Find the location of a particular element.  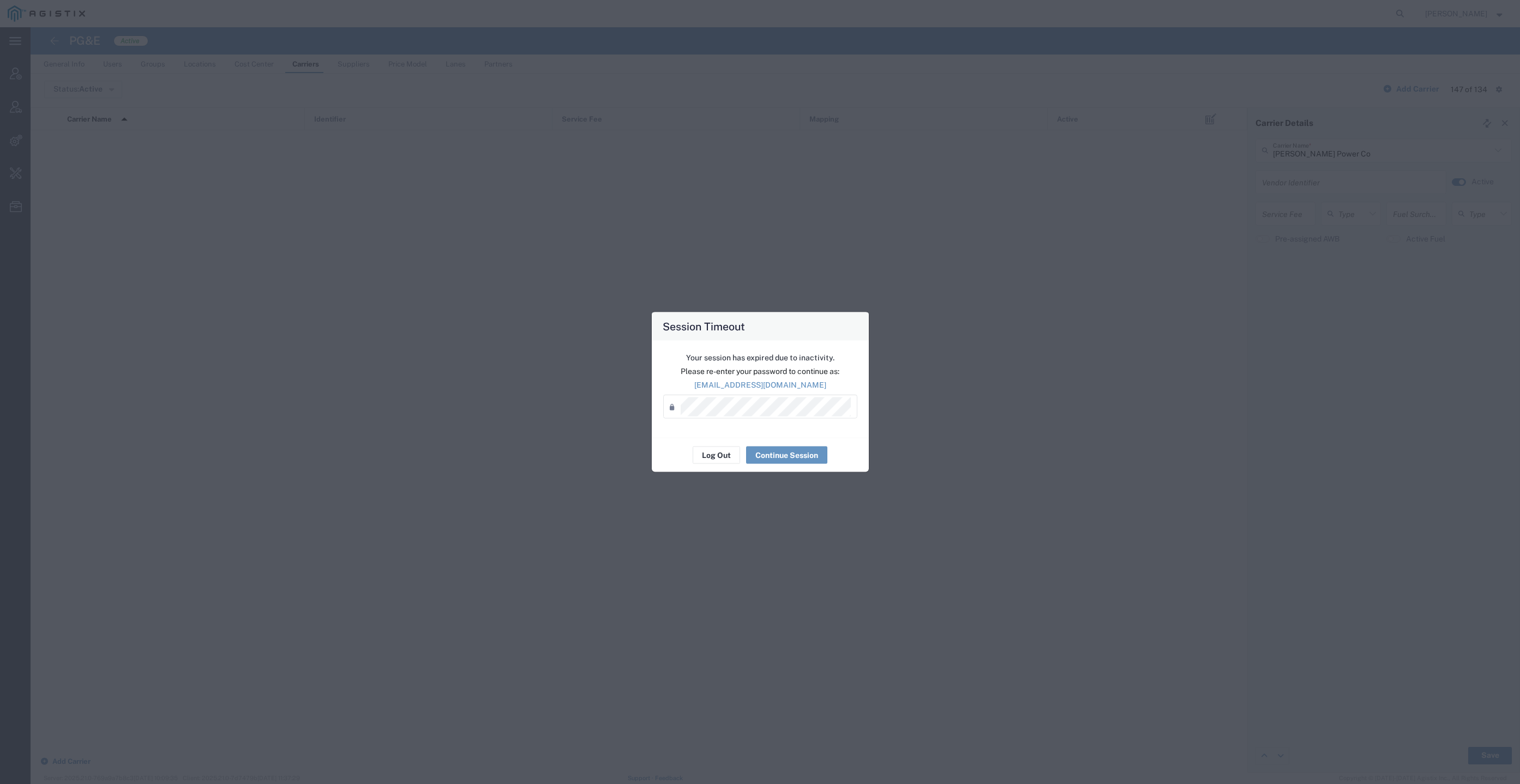

button: Continue Session is located at coordinates (786, 455).